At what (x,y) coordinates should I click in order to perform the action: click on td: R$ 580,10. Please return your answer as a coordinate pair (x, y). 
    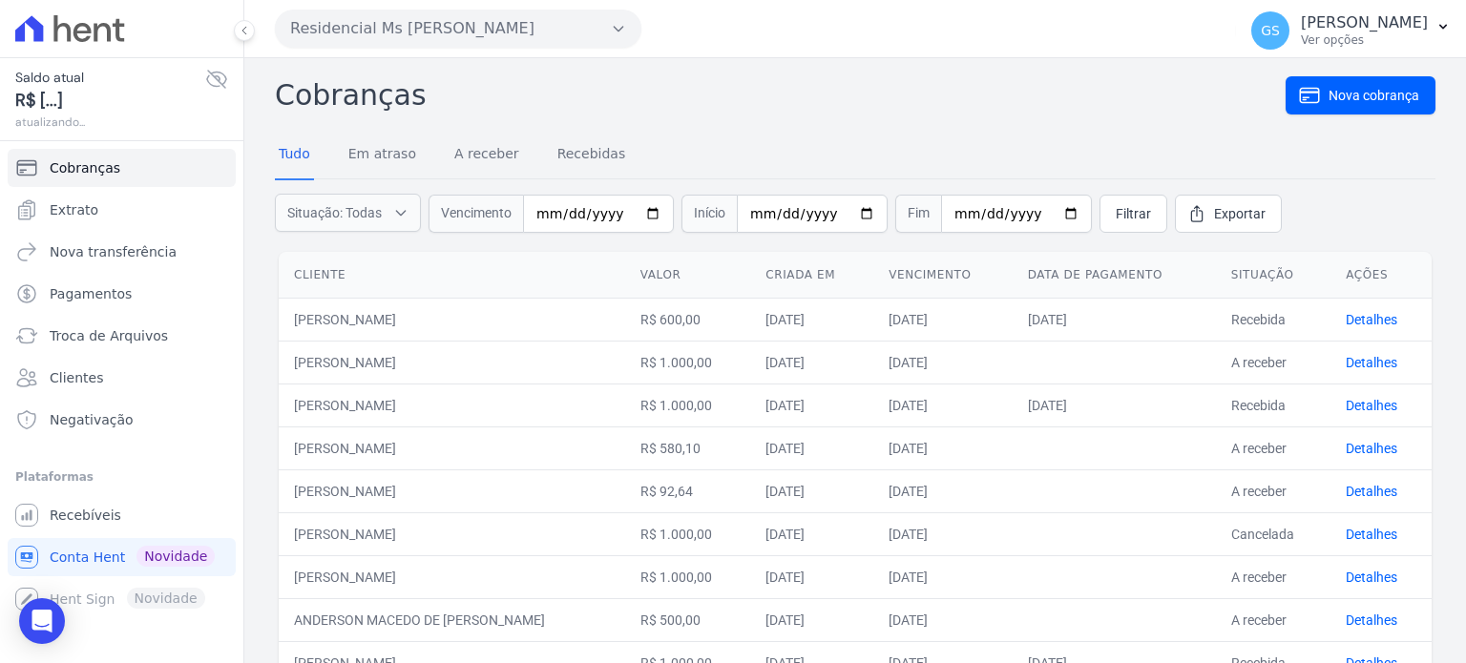
    Looking at the image, I should click on (688, 448).